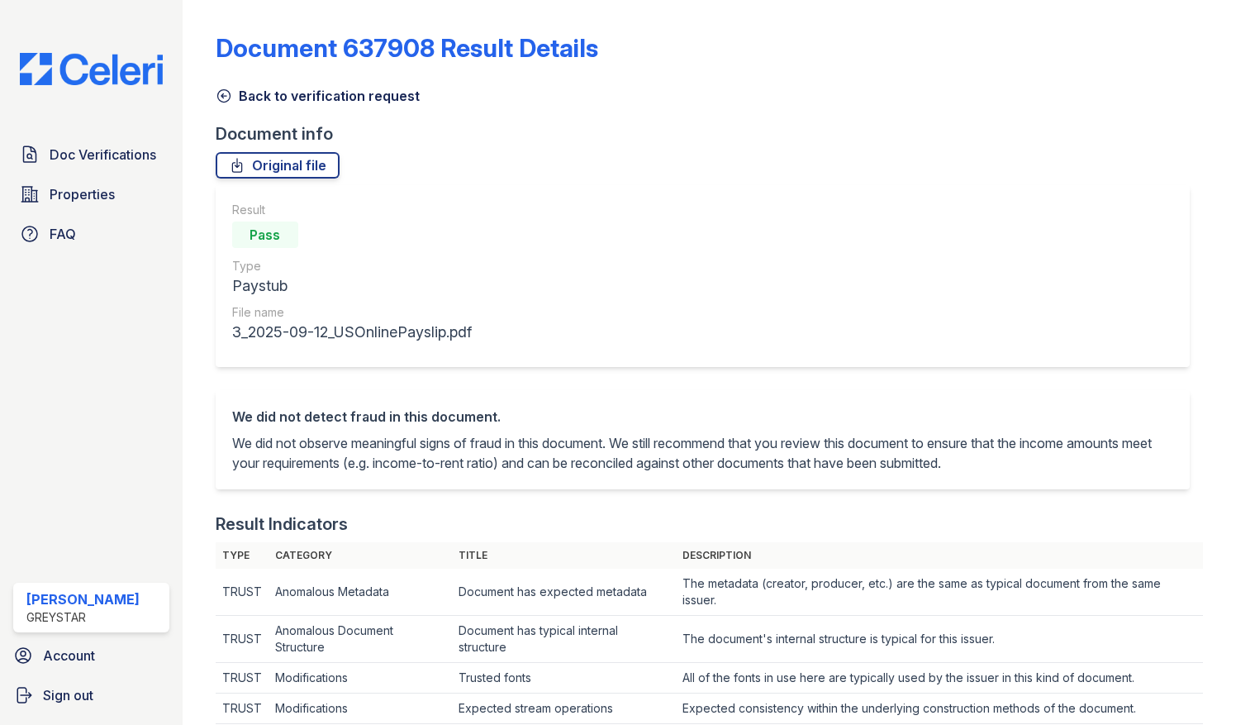 This screenshot has height=725, width=1236. I want to click on div: Document info, so click(710, 134).